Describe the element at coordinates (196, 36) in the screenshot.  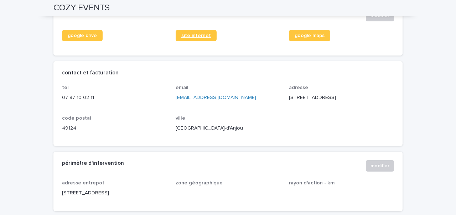
I see `span: site internet` at that location.